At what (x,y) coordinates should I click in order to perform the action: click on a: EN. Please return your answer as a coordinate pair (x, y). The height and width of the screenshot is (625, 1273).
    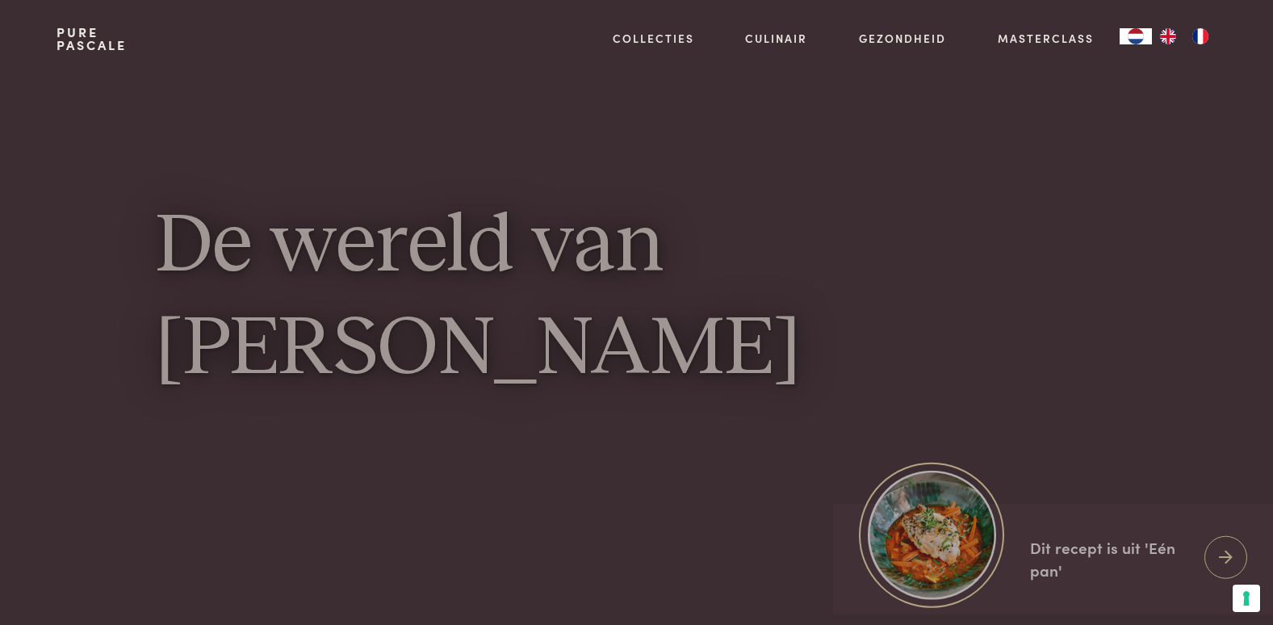
    Looking at the image, I should click on (1168, 36).